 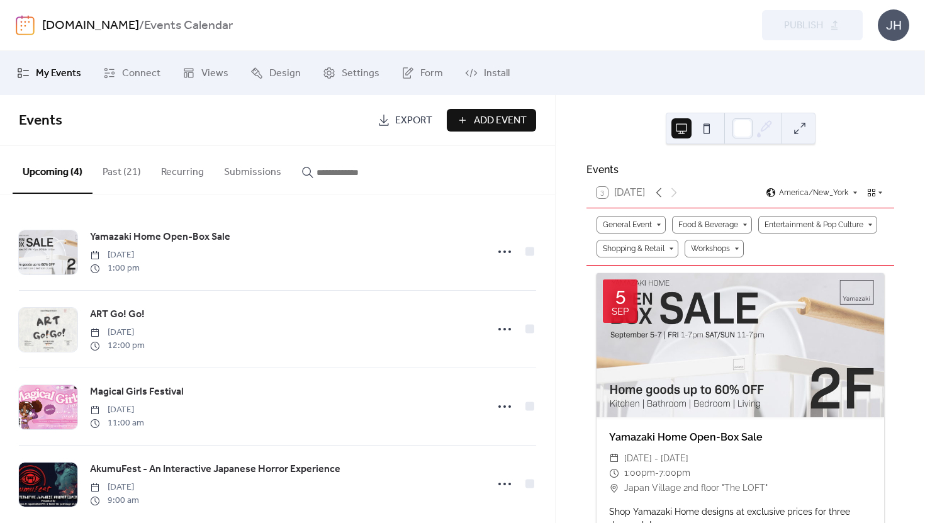 What do you see at coordinates (276, 73) in the screenshot?
I see `a: Design` at bounding box center [276, 73].